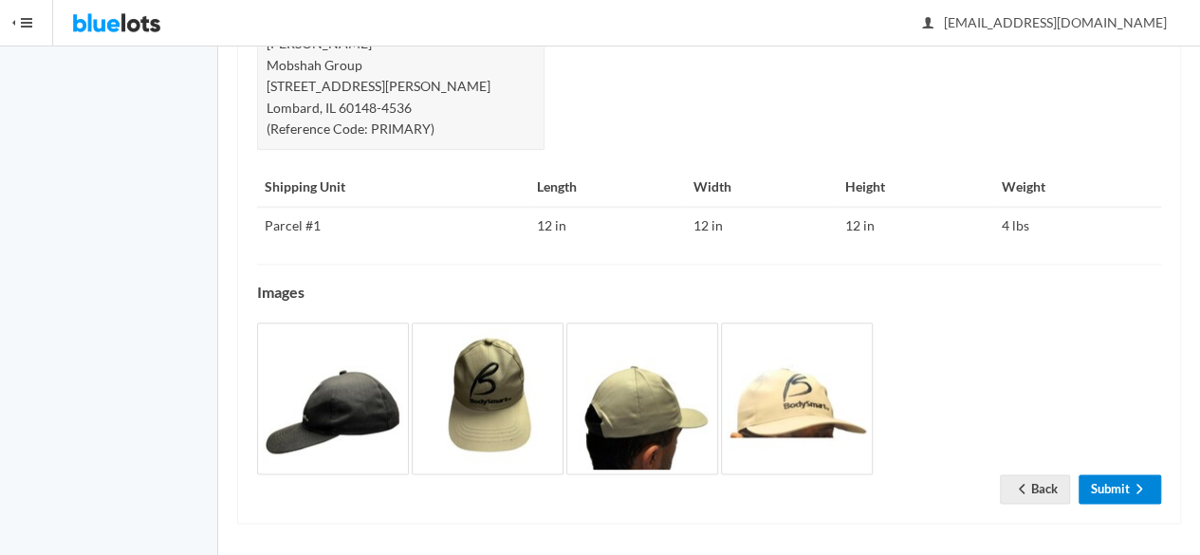  What do you see at coordinates (797, 398) in the screenshot?
I see `img: da273786-a8f0-48c0-bcab-3d14358adbee-1681926790.jpeg` at bounding box center [797, 398].